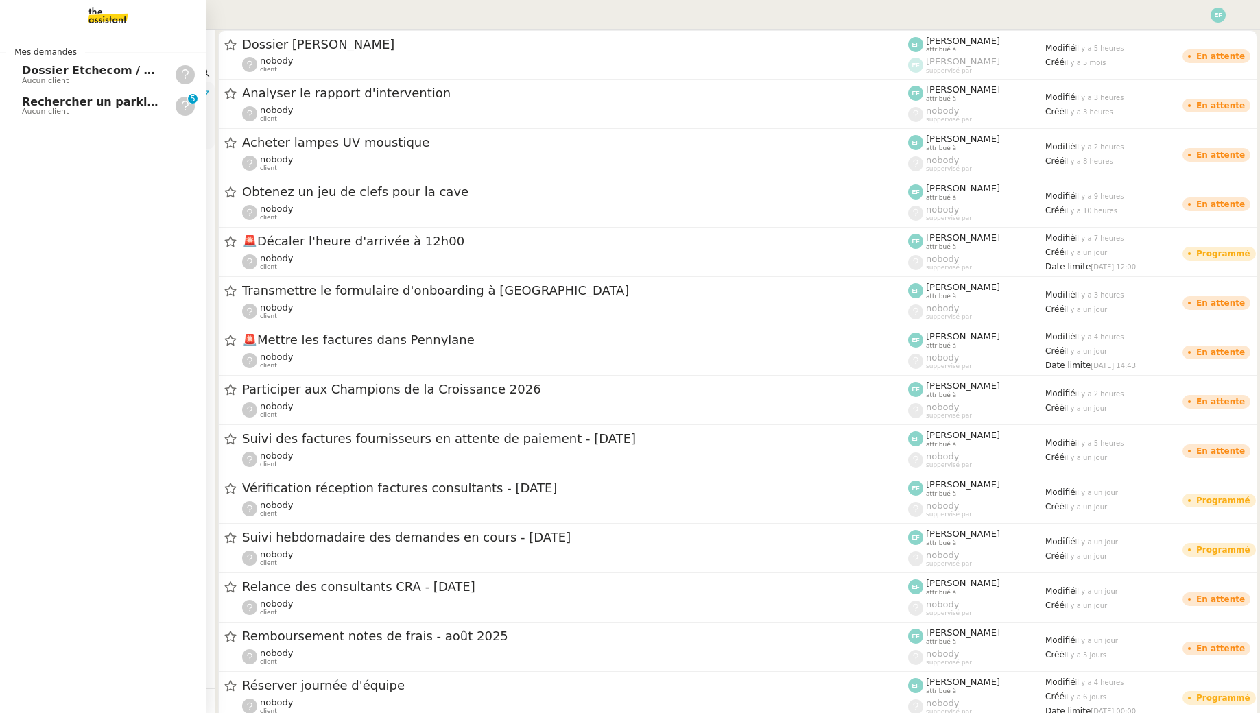 This screenshot has height=713, width=1260. What do you see at coordinates (1099, 394) in the screenshot?
I see `span: il y a 2 heures` at bounding box center [1099, 394].